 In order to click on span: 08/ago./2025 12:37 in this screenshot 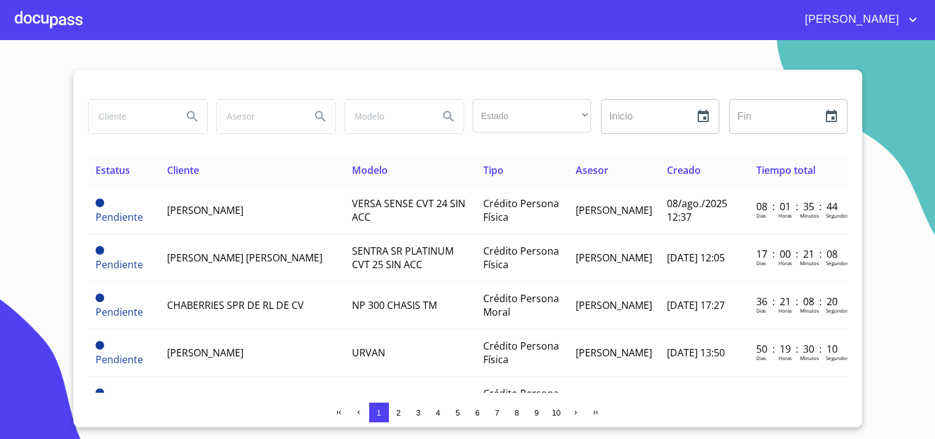, I will do `click(697, 210)`.